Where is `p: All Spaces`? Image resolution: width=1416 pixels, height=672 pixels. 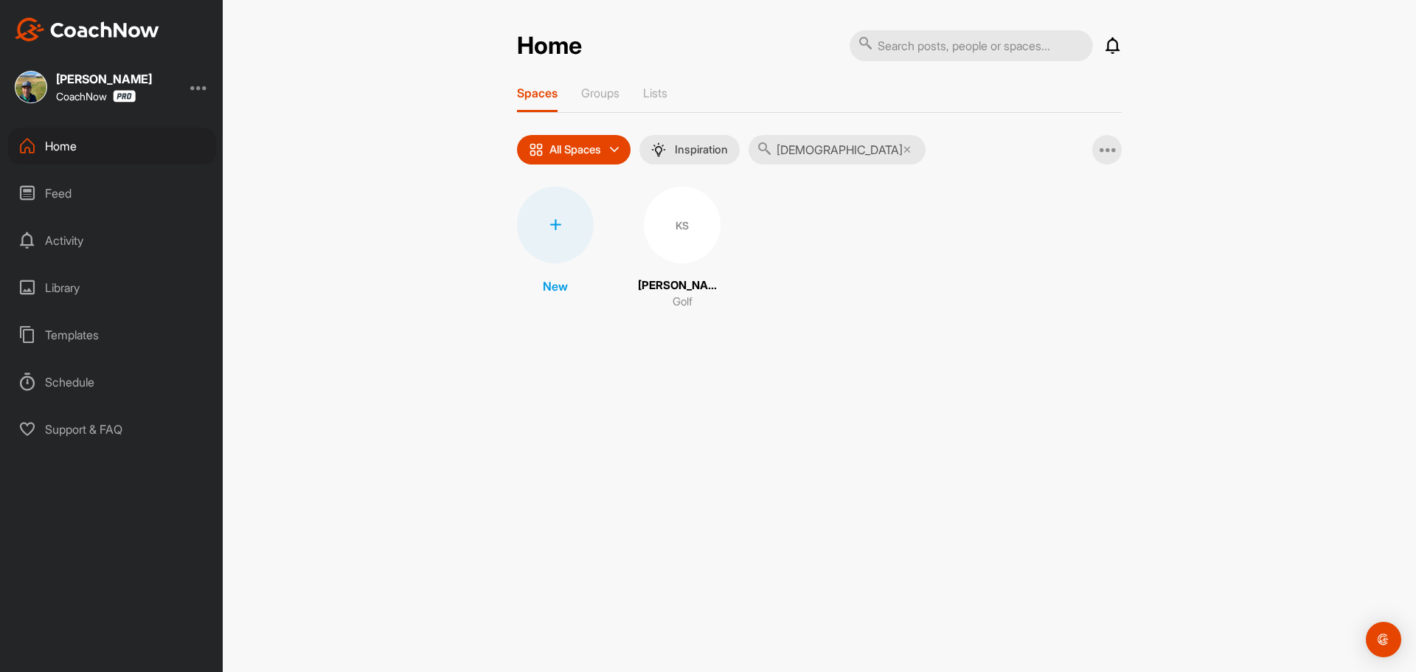
p: All Spaces is located at coordinates (575, 150).